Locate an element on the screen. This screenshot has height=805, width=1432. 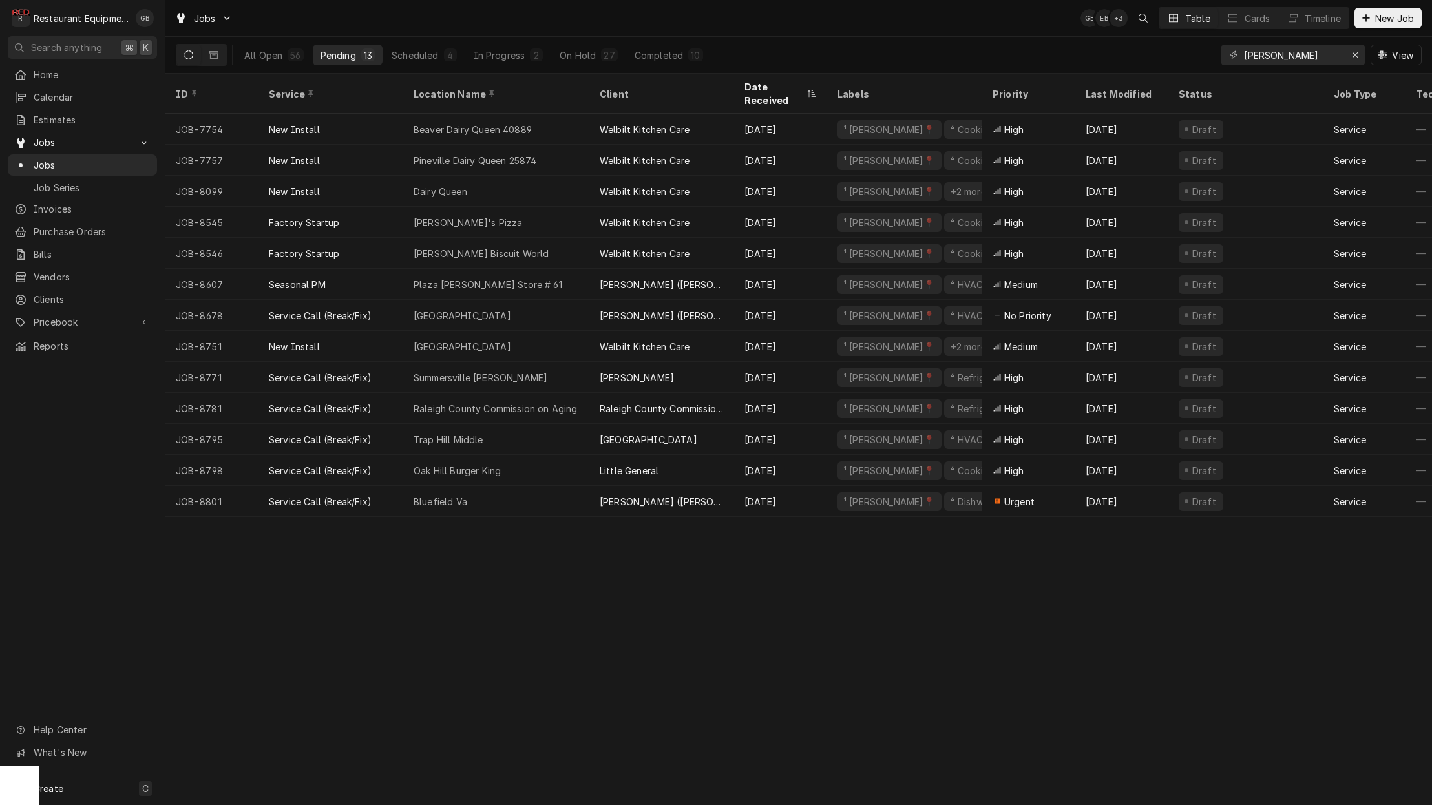
div: ⁴ Refrigeration ❄️ is located at coordinates (990, 408).